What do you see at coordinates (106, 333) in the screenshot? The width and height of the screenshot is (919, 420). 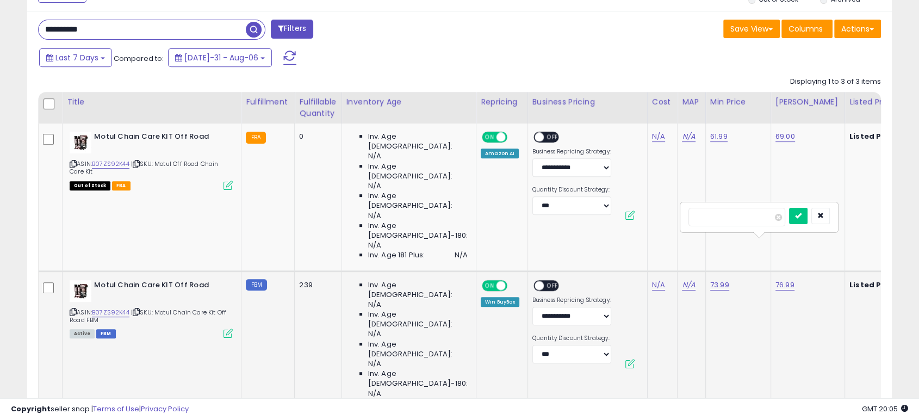 I see `span: FBM` at bounding box center [106, 333].